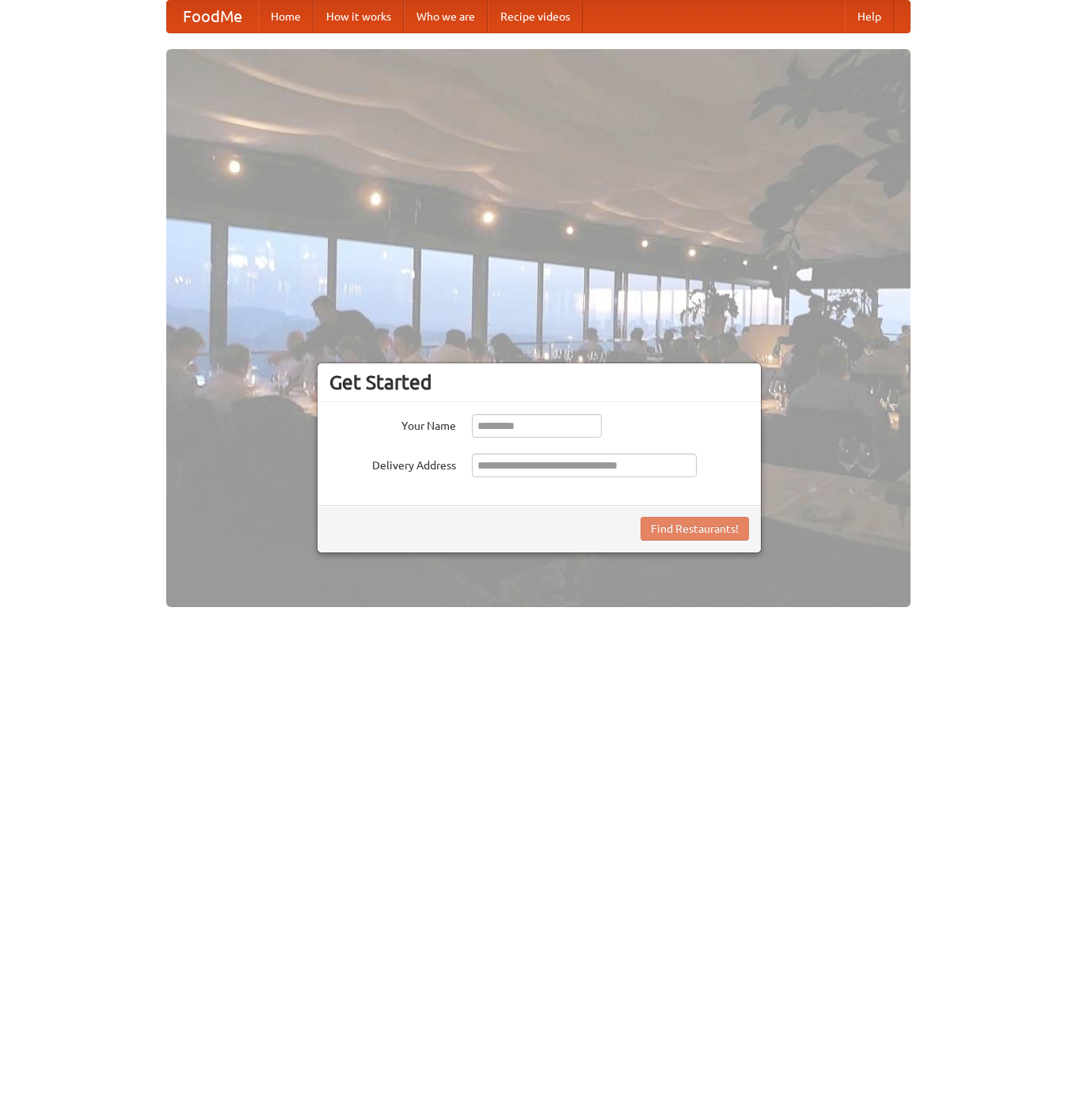 This screenshot has width=1076, height=1120. Describe the element at coordinates (286, 17) in the screenshot. I see `a: Home` at that location.